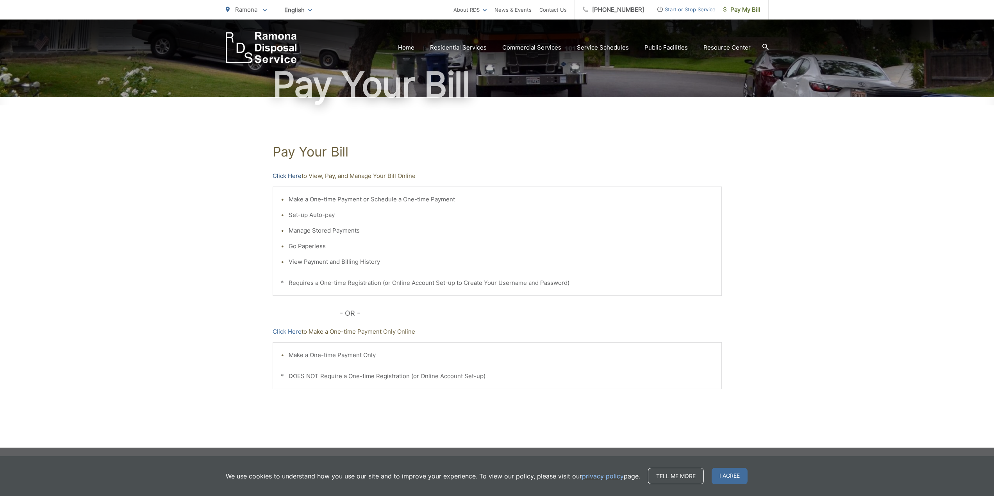 This screenshot has height=496, width=994. Describe the element at coordinates (727, 48) in the screenshot. I see `a: Resource Center` at that location.